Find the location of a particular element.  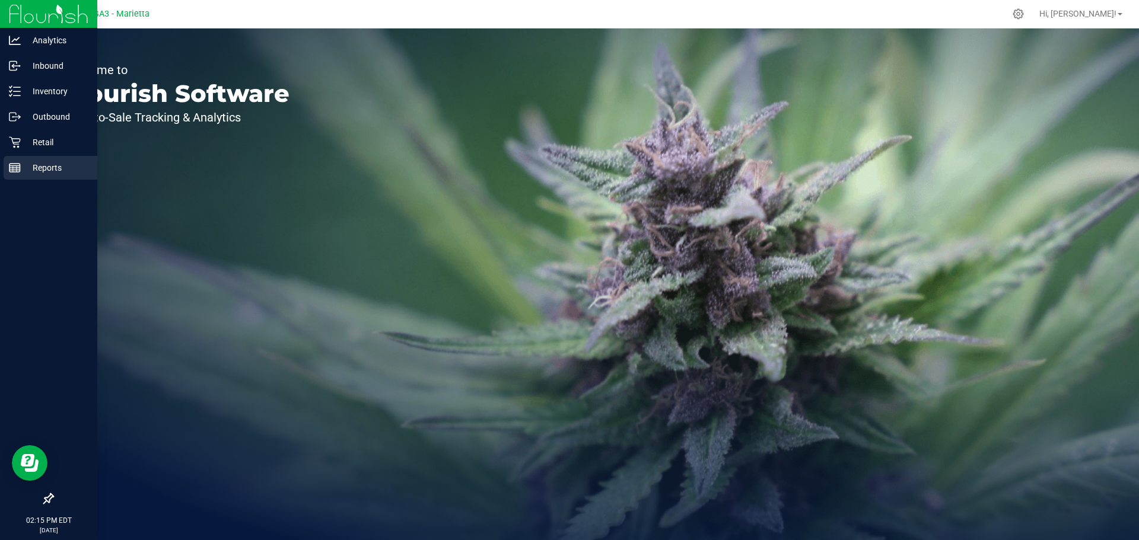

p: Outbound is located at coordinates (56, 117).